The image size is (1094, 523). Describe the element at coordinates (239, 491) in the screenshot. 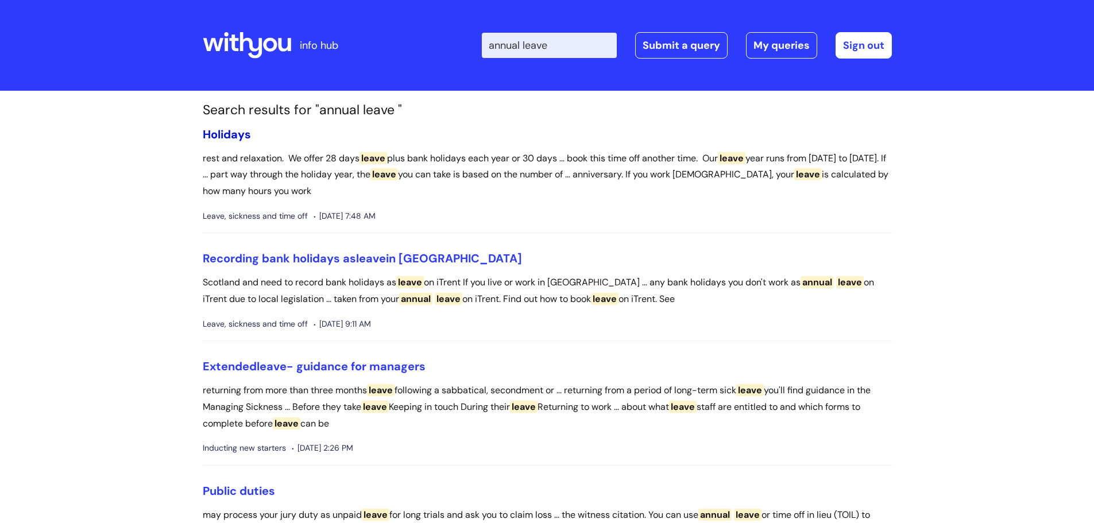

I see `a: Public duties` at that location.